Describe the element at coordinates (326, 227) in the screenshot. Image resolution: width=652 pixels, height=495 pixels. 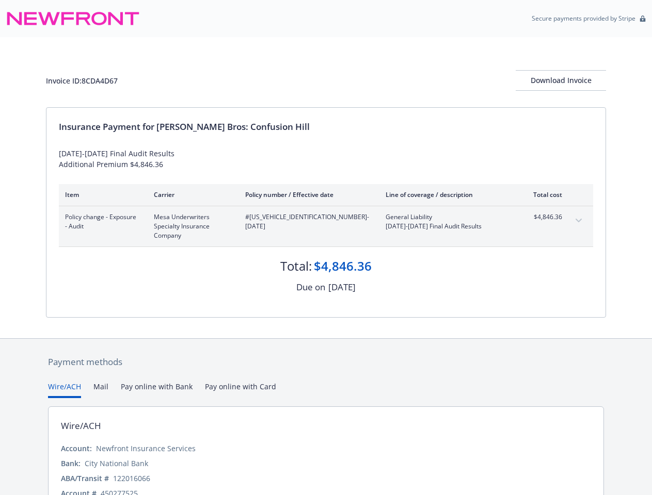
I see `div: Policy change - Exposure - AuditMesa Underwriters Specialty Insurance Company#[US_VEHICLE_IDENTIF...` at that location.